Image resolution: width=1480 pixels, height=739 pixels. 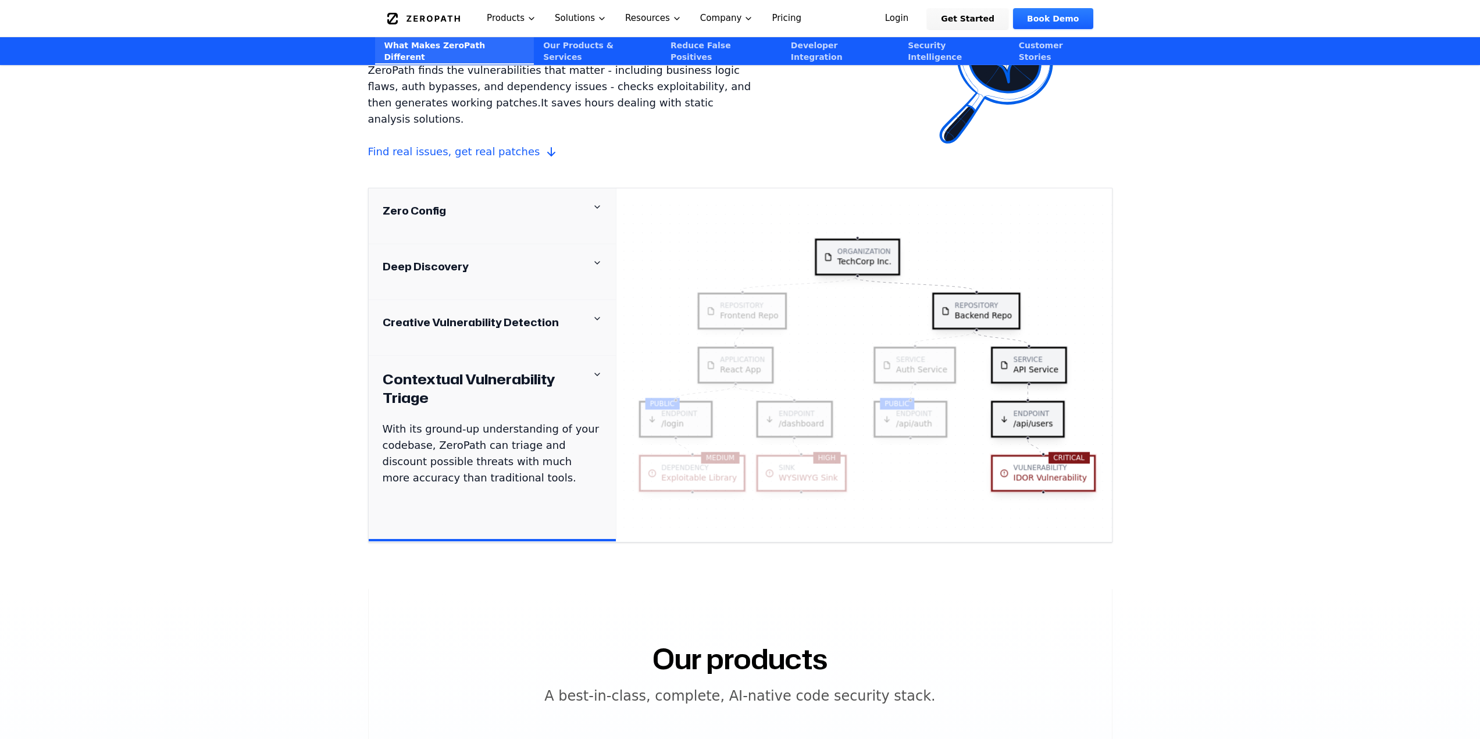 I want to click on div: endpoint/loginPUBLIC, so click(x=675, y=419).